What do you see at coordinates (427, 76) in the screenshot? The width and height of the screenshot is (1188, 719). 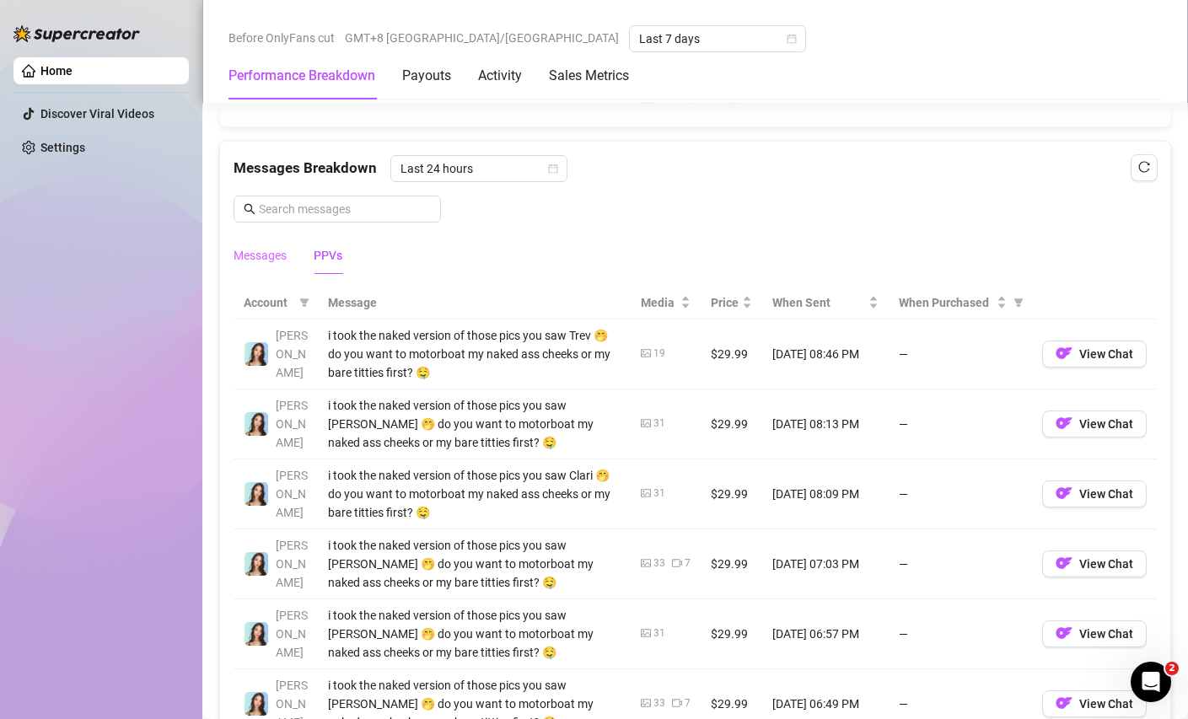 I see `div: Payouts` at bounding box center [427, 76].